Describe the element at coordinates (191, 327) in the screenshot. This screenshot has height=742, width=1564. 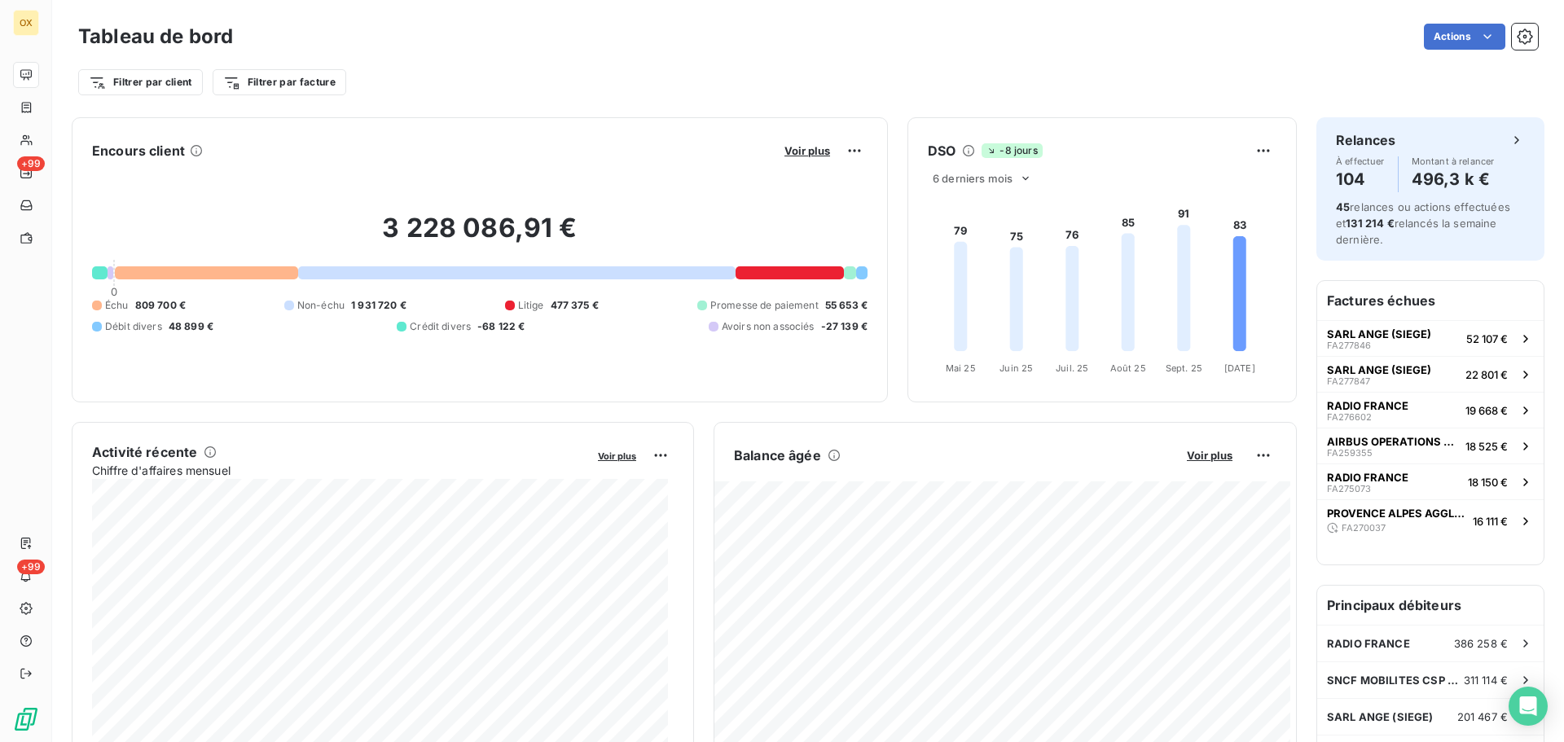
I see `span: 48 899 €` at that location.